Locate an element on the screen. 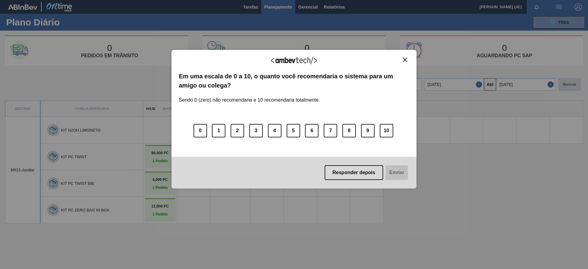 This screenshot has height=269, width=588. button: 7 is located at coordinates (330, 131).